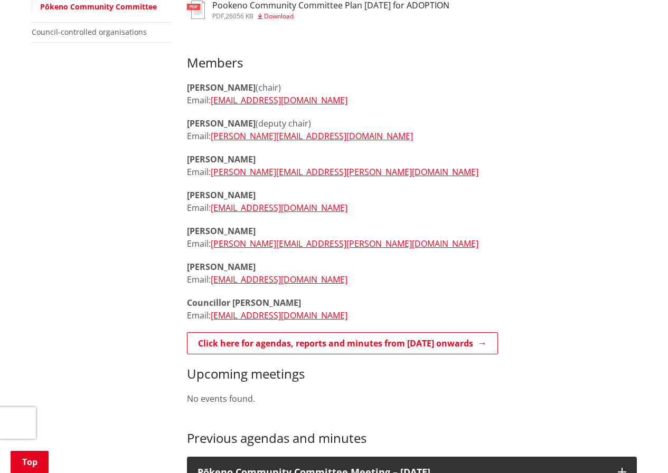 The height and width of the screenshot is (473, 668). Describe the element at coordinates (30, 462) in the screenshot. I see `a: Top` at that location.